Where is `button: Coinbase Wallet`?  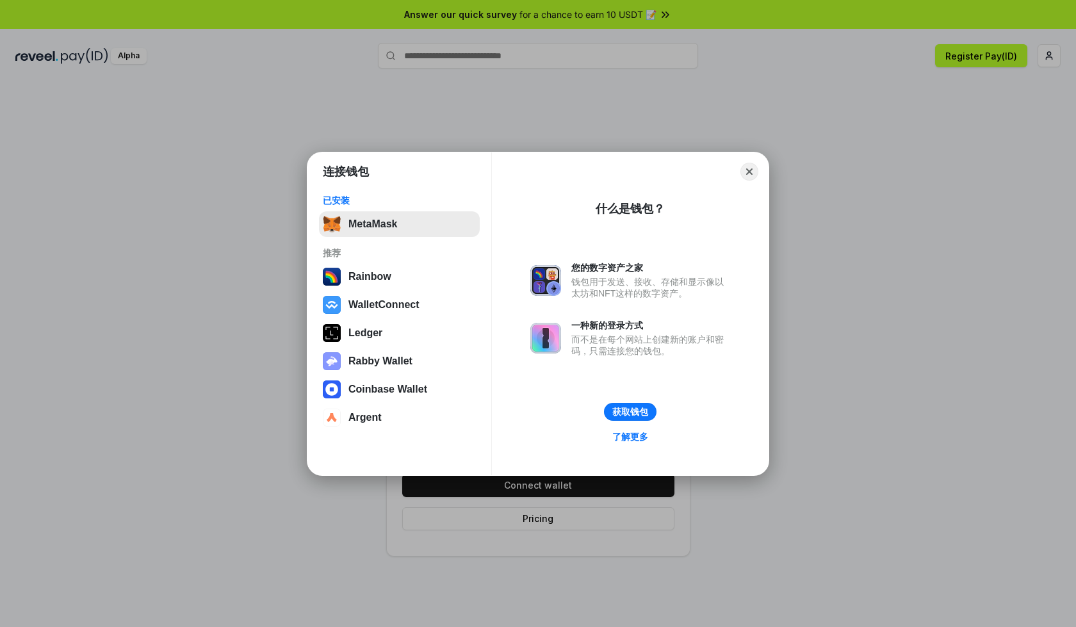 button: Coinbase Wallet is located at coordinates (399, 390).